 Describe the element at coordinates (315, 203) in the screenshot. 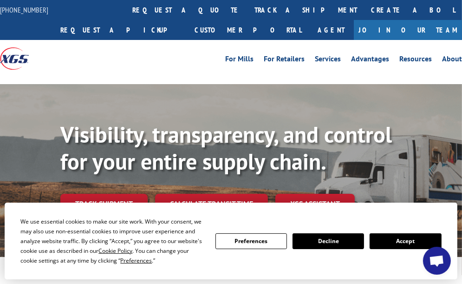

I see `a: XGS ASSISTANT` at that location.